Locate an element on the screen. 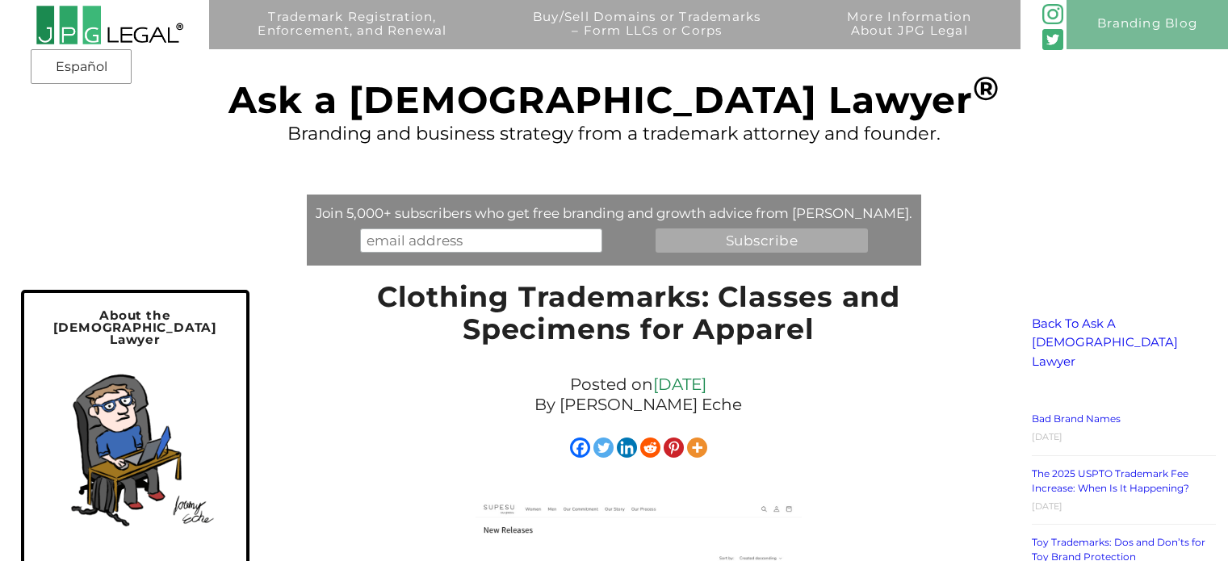 Image resolution: width=1228 pixels, height=561 pixels. a: Twitter is located at coordinates (603, 447).